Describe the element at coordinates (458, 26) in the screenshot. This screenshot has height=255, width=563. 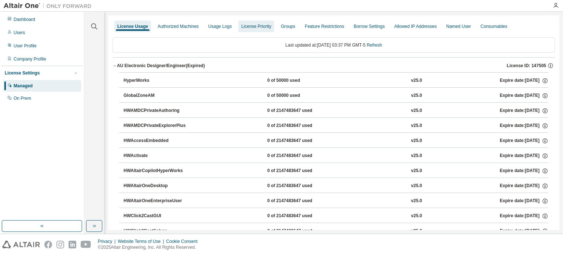
I see `div: Named User` at that location.